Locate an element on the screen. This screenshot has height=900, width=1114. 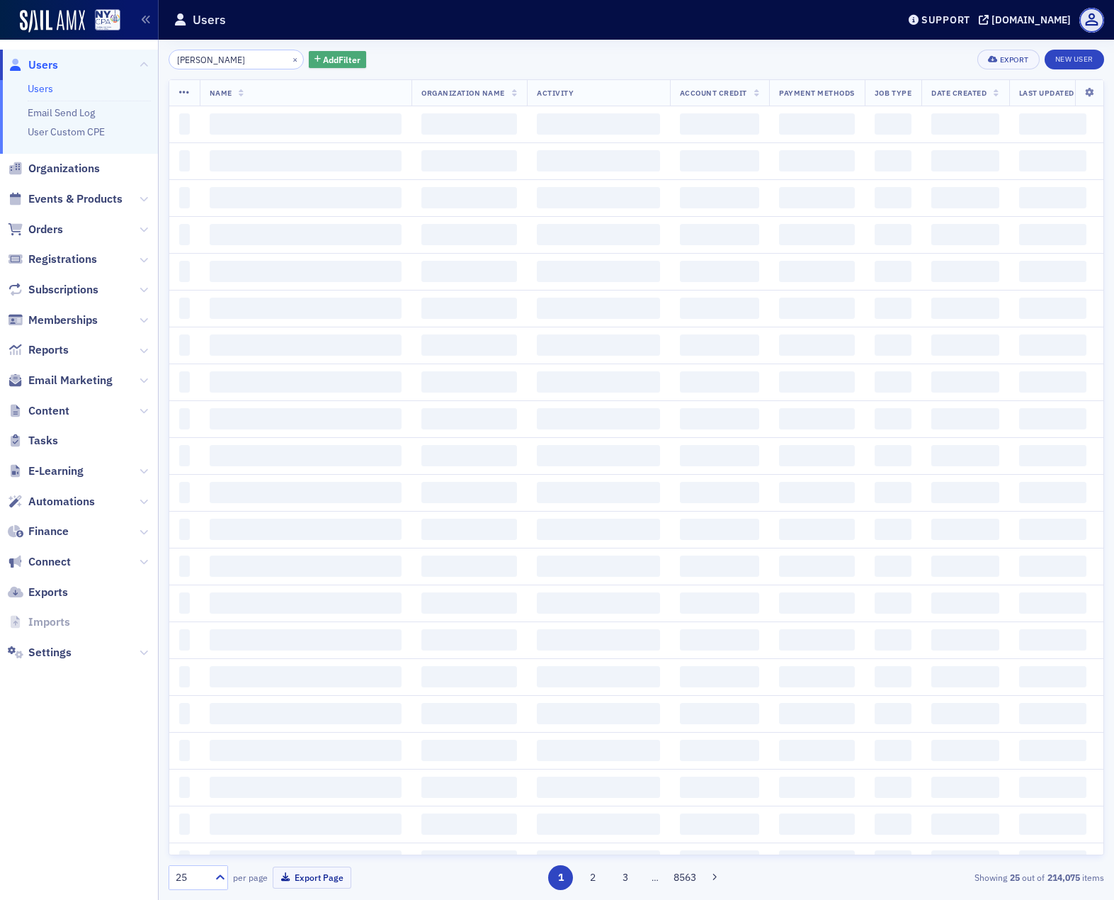
div: Export is located at coordinates (1014, 60).